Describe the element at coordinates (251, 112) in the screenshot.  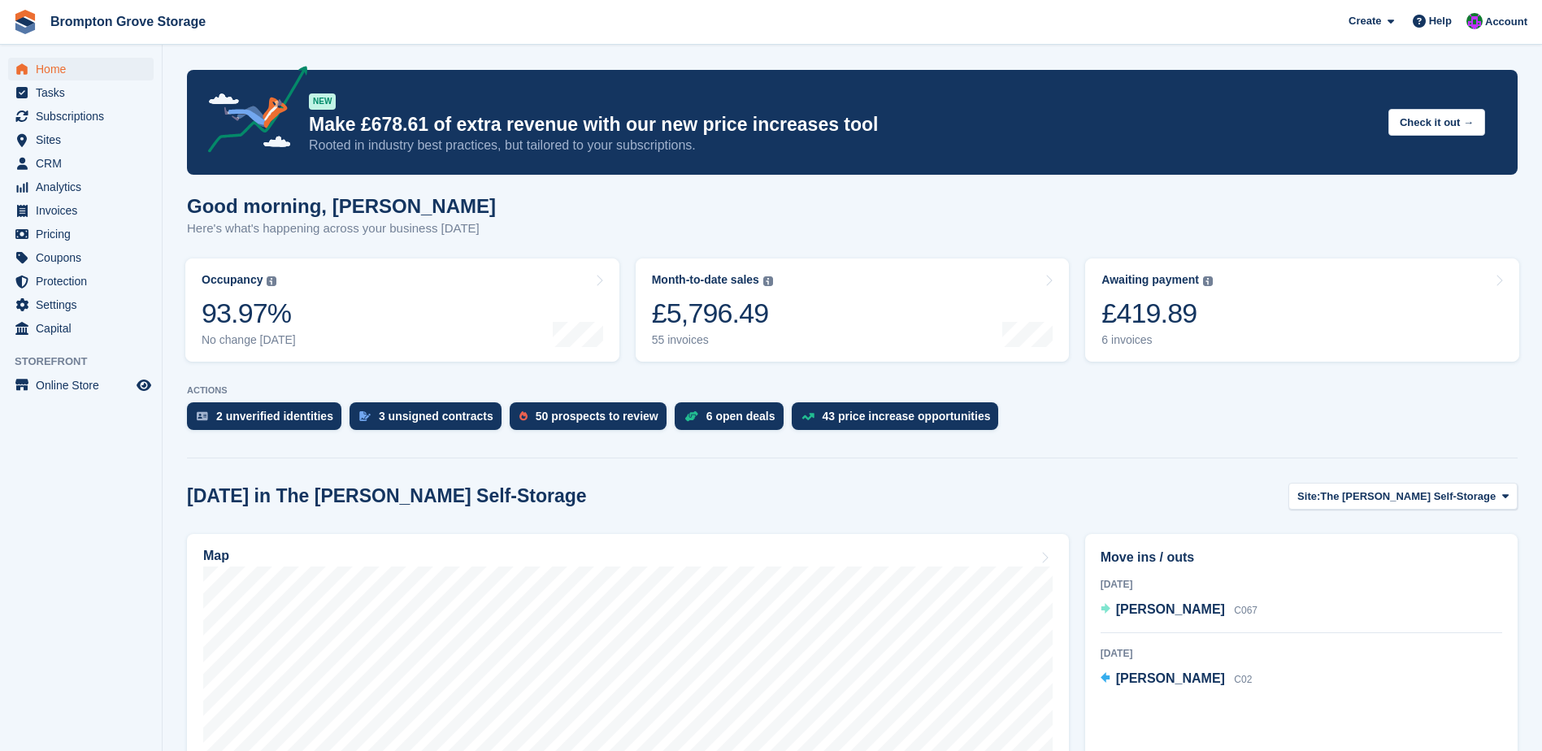
I see `img: price-adjustments-announcement-icon-8257ccfd72463d97f412b2fc003d46551f7dbcb40ab6d574587a9cd5c0d94...` at that location.